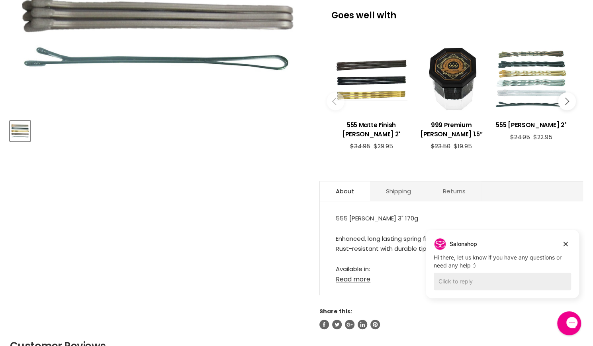 Image resolution: width=593 pixels, height=346 pixels. I want to click on div: Product thumbnails, so click(157, 129).